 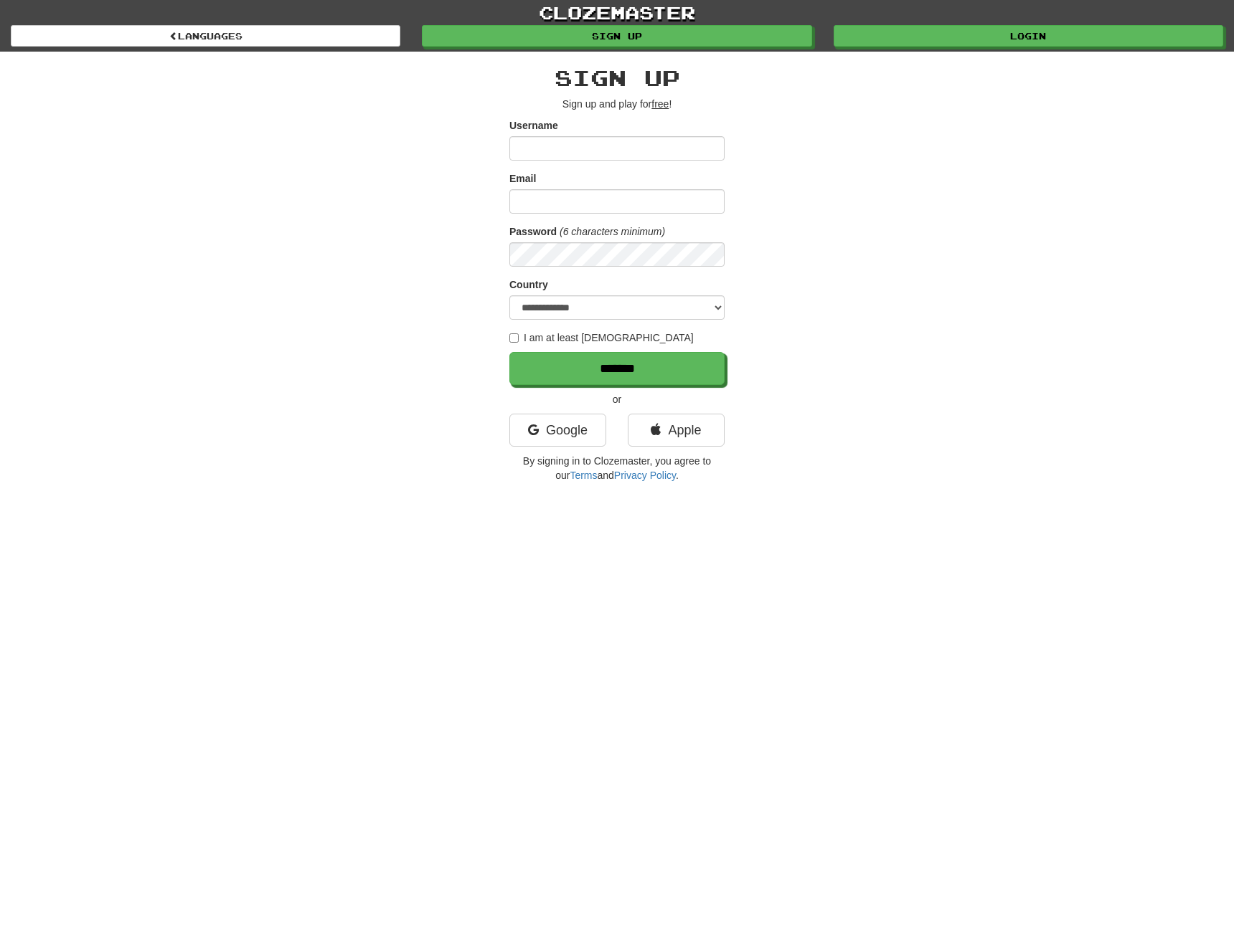 I want to click on a: Login, so click(x=1028, y=36).